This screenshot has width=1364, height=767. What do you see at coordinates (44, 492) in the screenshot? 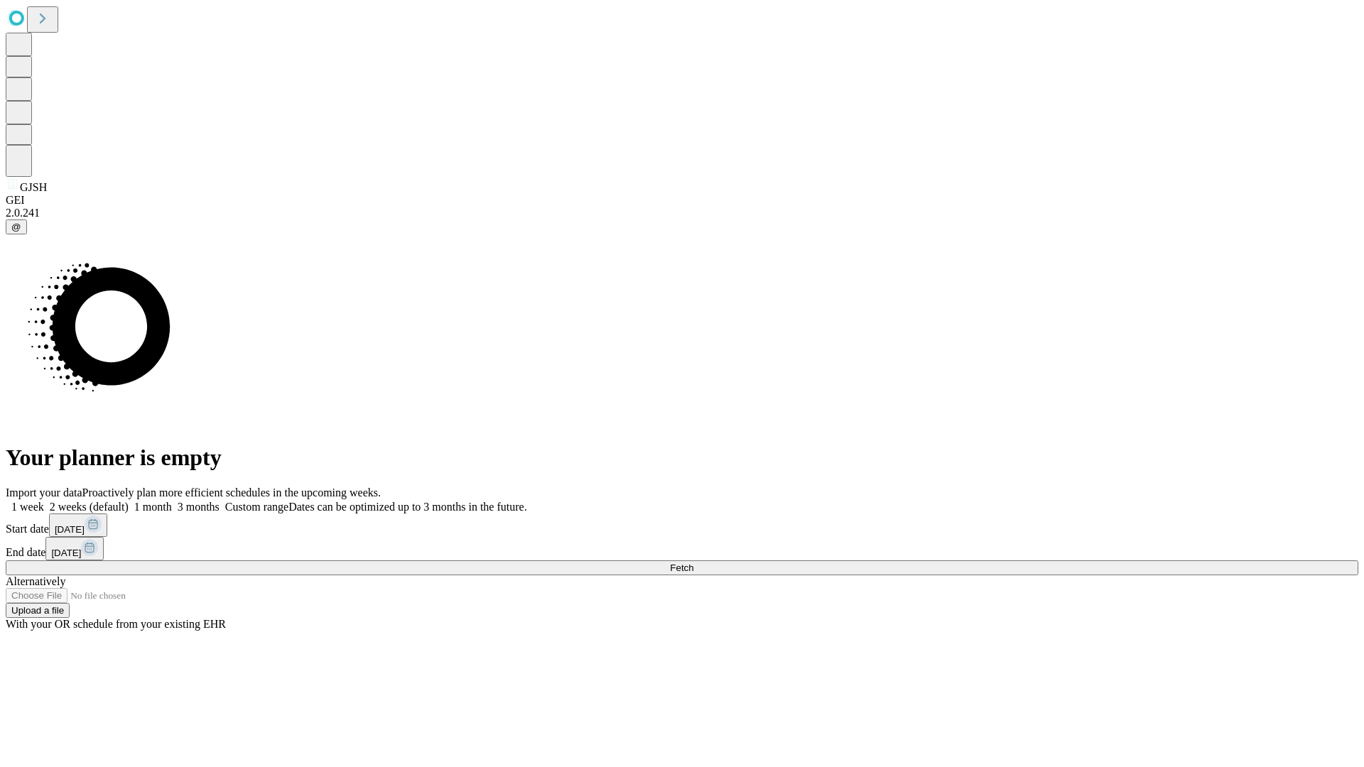
I see `span: Import your data` at bounding box center [44, 492].